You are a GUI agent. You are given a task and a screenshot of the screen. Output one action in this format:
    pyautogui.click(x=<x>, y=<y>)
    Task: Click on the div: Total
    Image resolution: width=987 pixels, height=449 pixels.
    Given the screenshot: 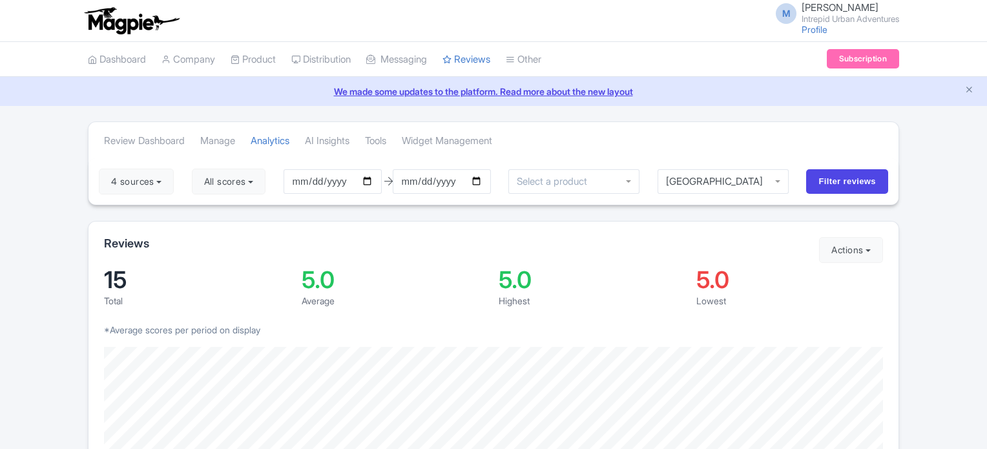 What is the action you would take?
    pyautogui.click(x=198, y=300)
    